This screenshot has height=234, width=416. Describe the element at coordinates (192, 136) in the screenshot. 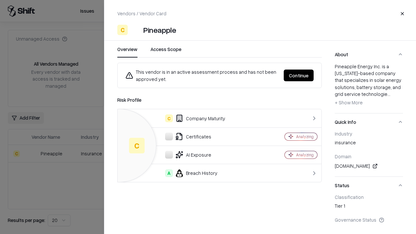

I see `div: Certificates` at that location.